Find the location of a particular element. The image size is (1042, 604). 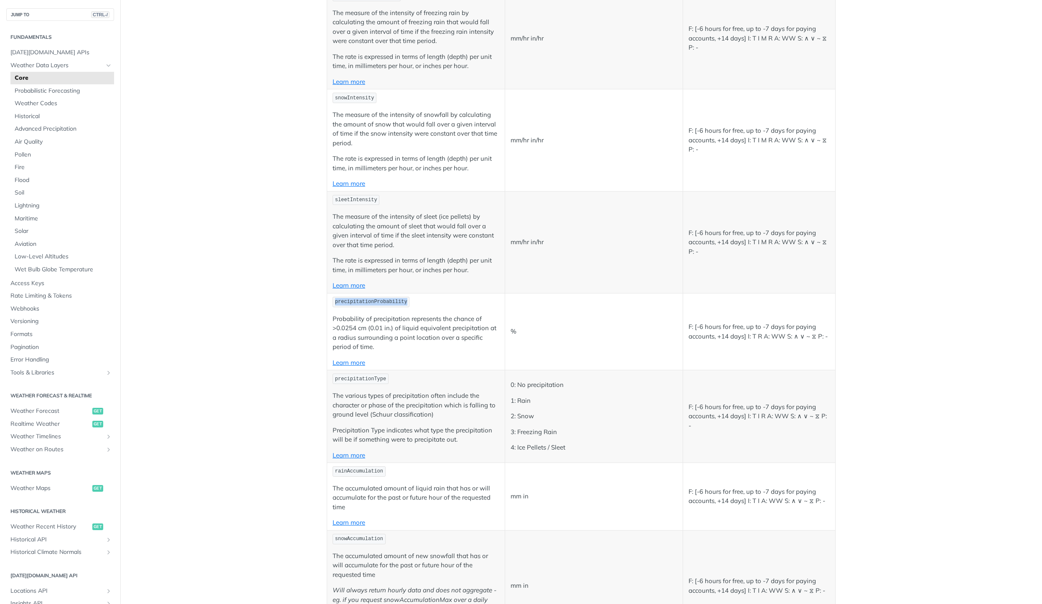

span: Soil is located at coordinates (63, 193).